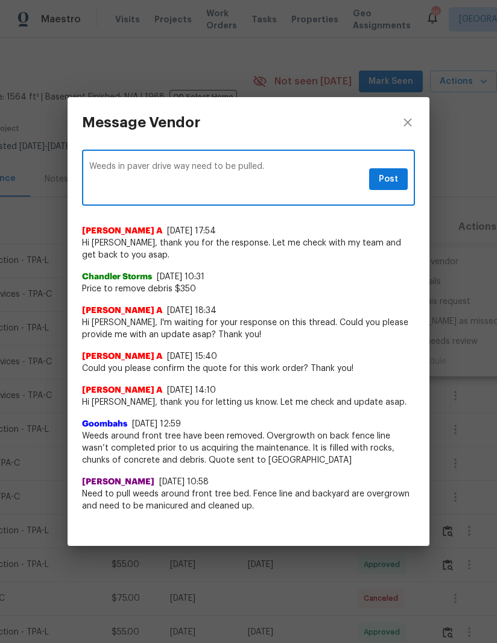 The image size is (497, 643). What do you see at coordinates (227, 179) in the screenshot?
I see `textarea: Weeds in paver drive way need to be pulled.` at bounding box center [227, 179].